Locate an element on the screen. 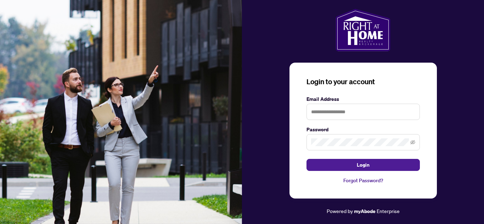 The image size is (484, 224). span: Login is located at coordinates (363, 165).